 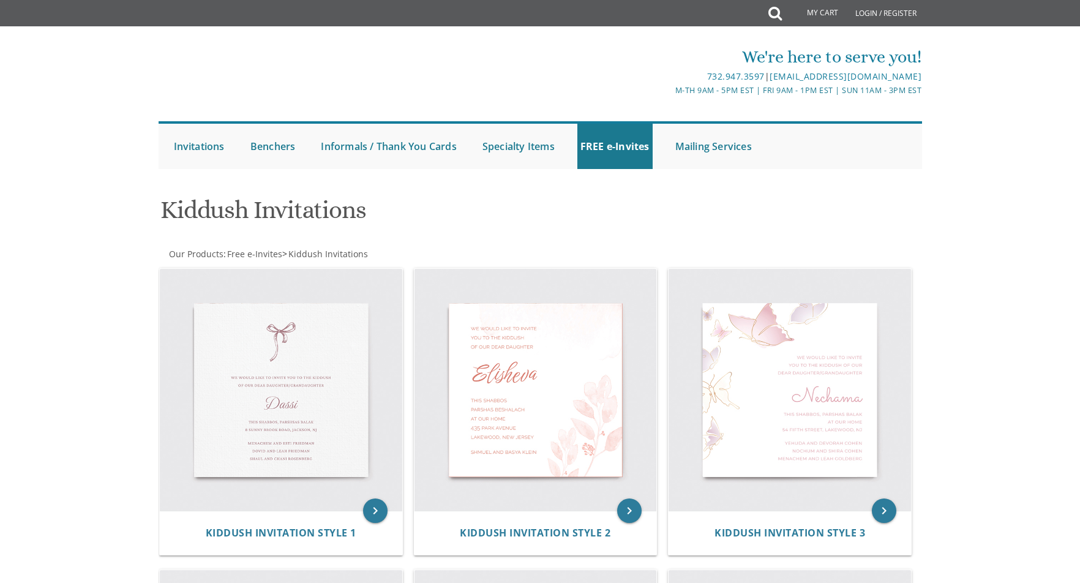 I want to click on div: We're here to serve you!, so click(x=667, y=57).